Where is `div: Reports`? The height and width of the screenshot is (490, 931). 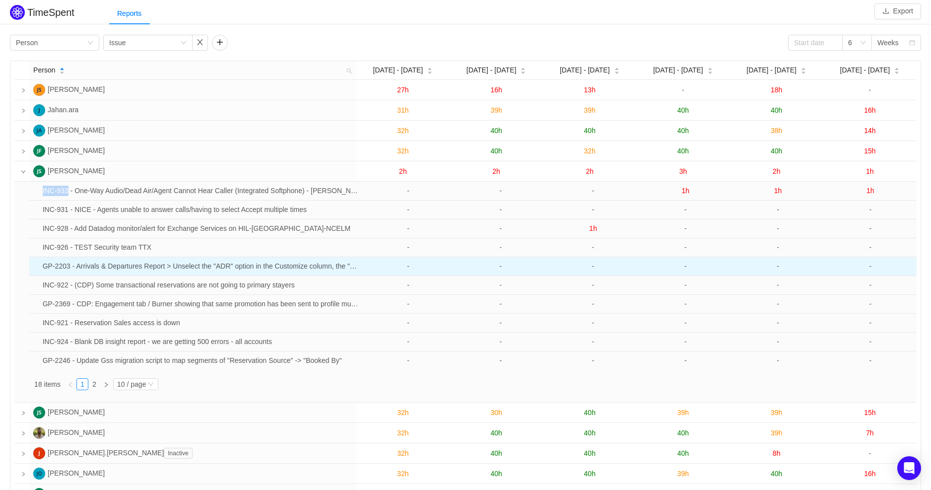
div: Reports is located at coordinates (129, 13).